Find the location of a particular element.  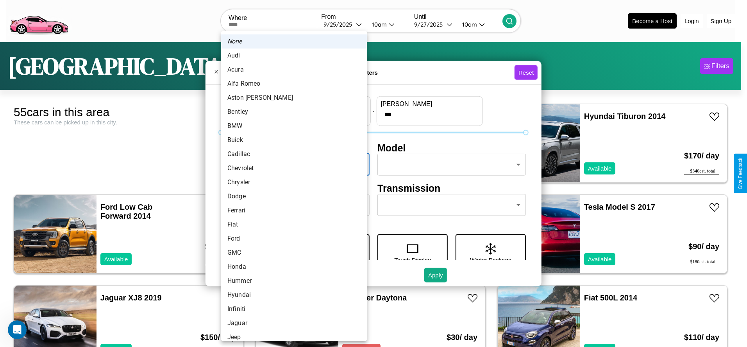

li: Dodge is located at coordinates (294, 196).